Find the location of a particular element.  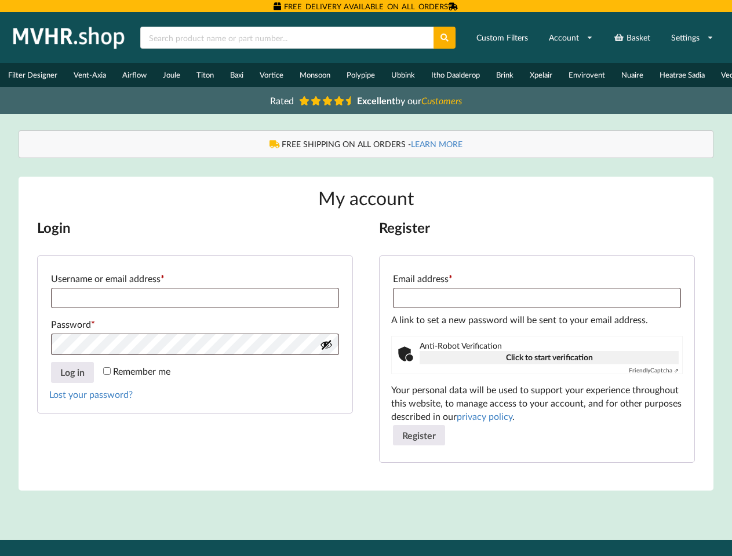

button: Show password is located at coordinates (326, 345).